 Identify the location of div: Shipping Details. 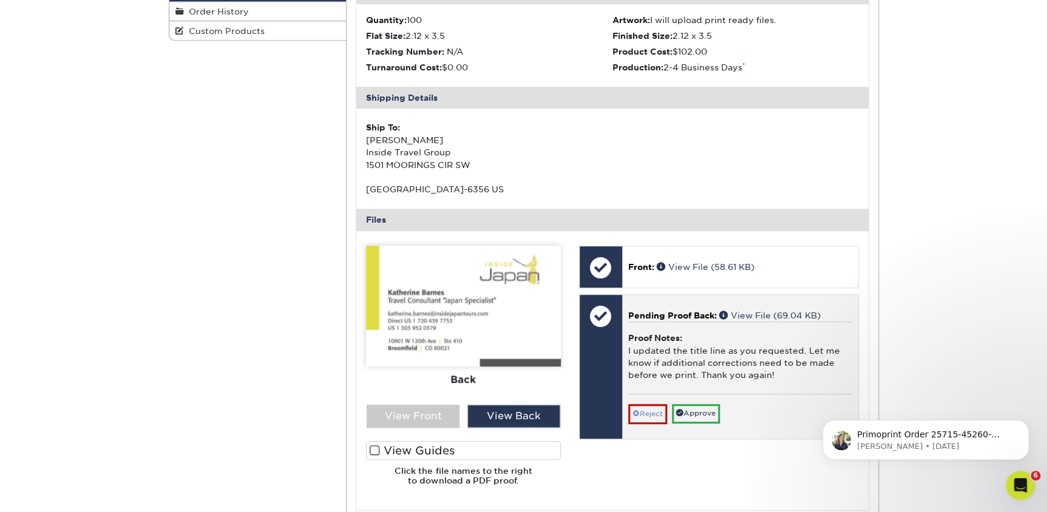
(612, 98).